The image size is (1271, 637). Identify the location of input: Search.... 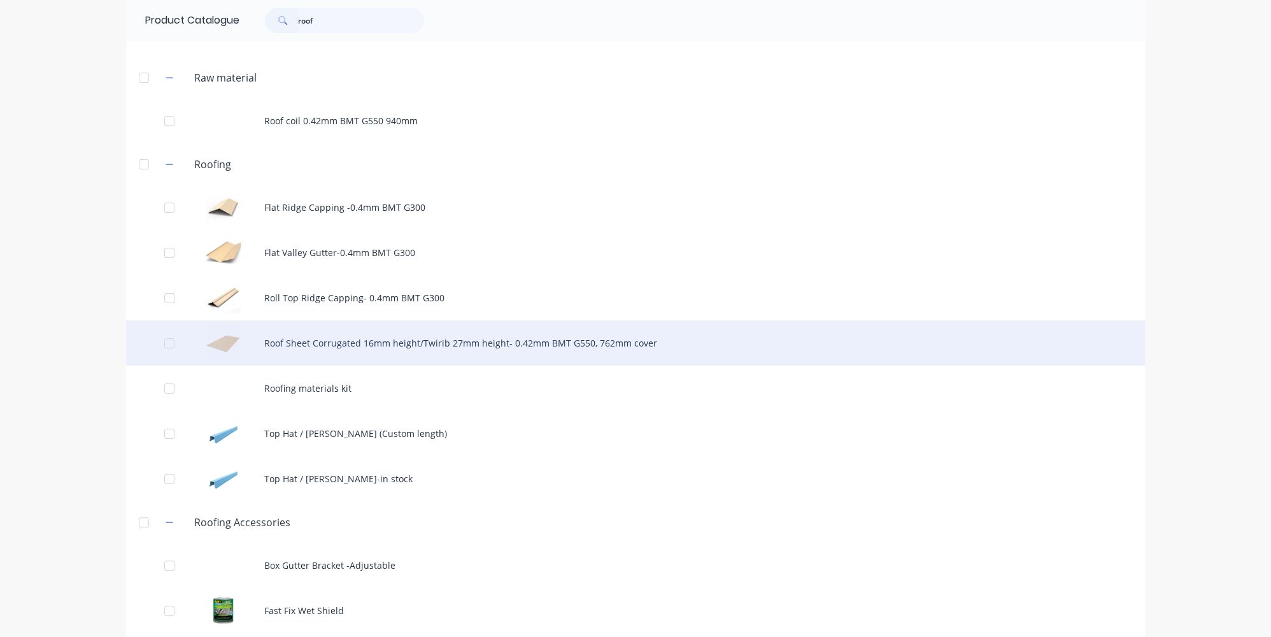
(361, 20).